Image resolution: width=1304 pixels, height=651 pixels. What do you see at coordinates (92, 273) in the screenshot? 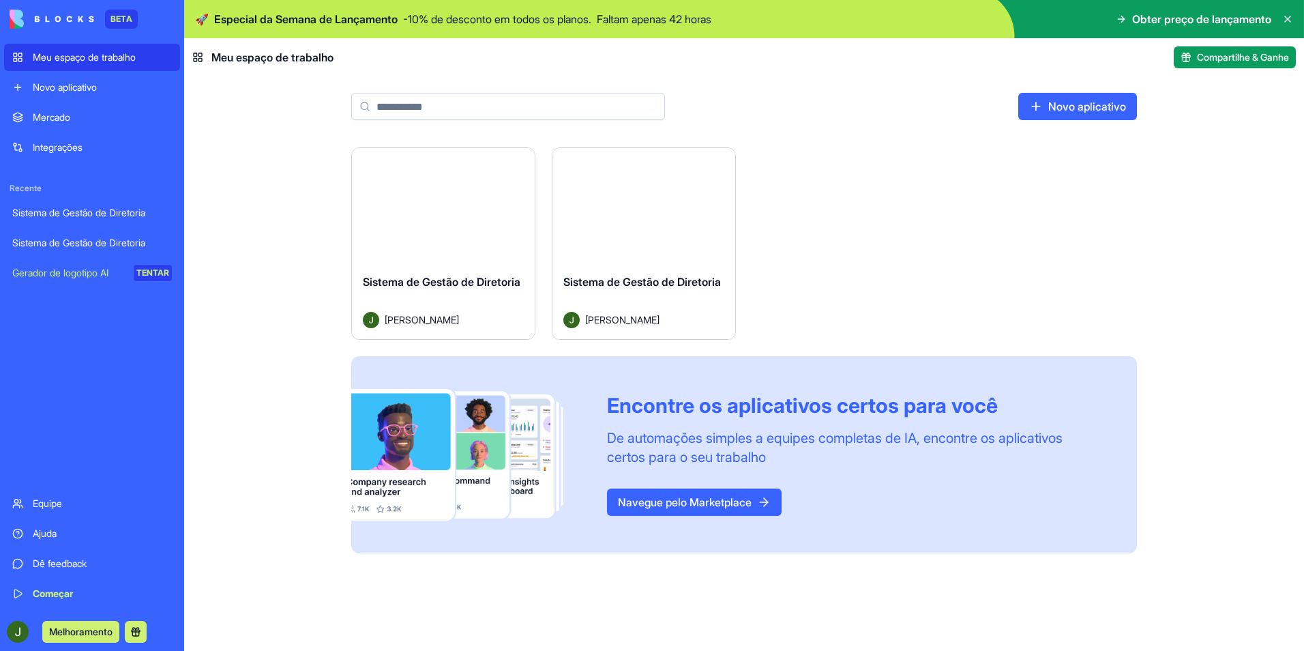
I see `a: Gerador de logotipo AITENTAR` at bounding box center [92, 273].